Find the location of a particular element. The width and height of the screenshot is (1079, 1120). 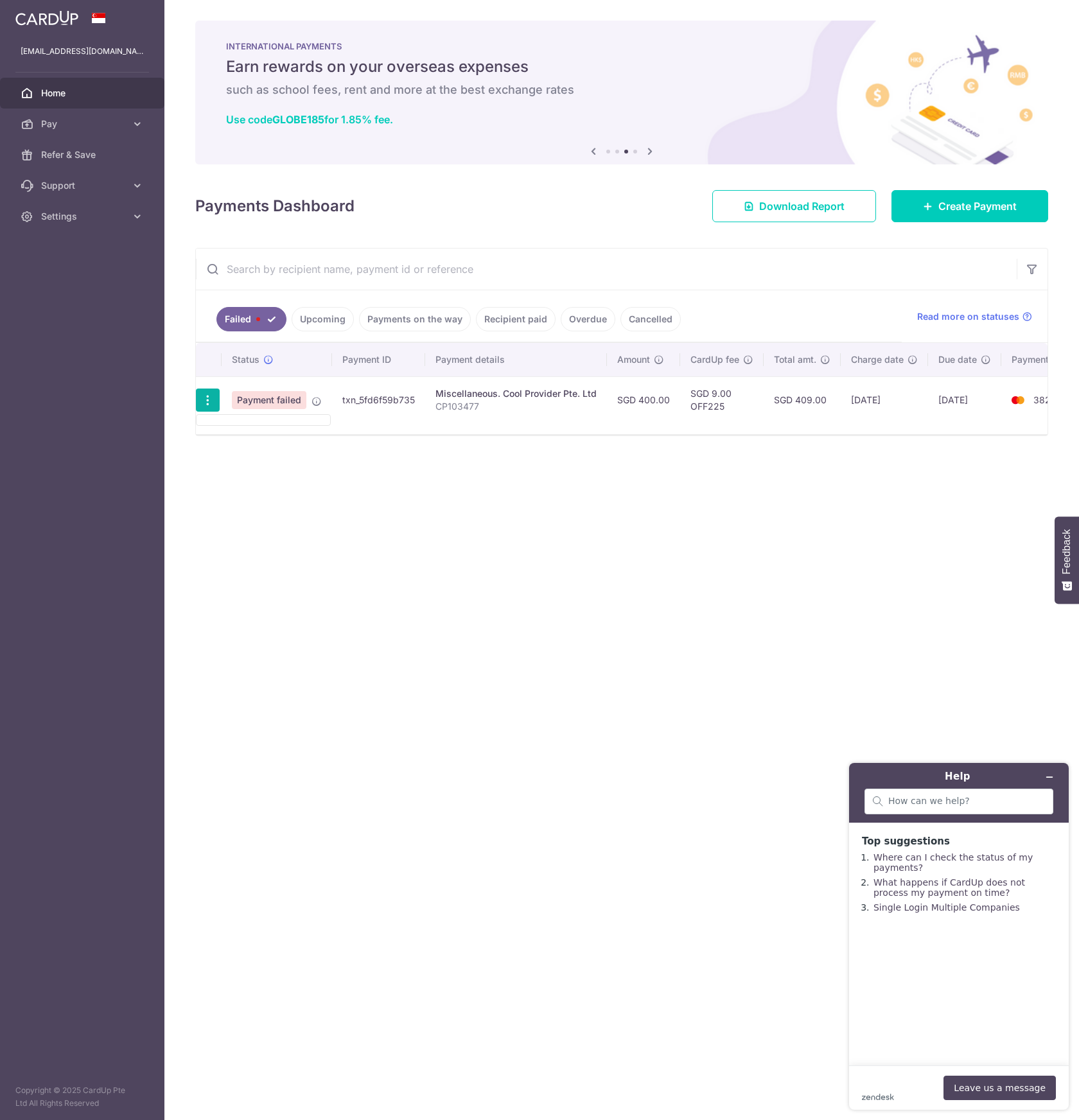

input: Search by recipient name, payment id or reference is located at coordinates (606, 269).